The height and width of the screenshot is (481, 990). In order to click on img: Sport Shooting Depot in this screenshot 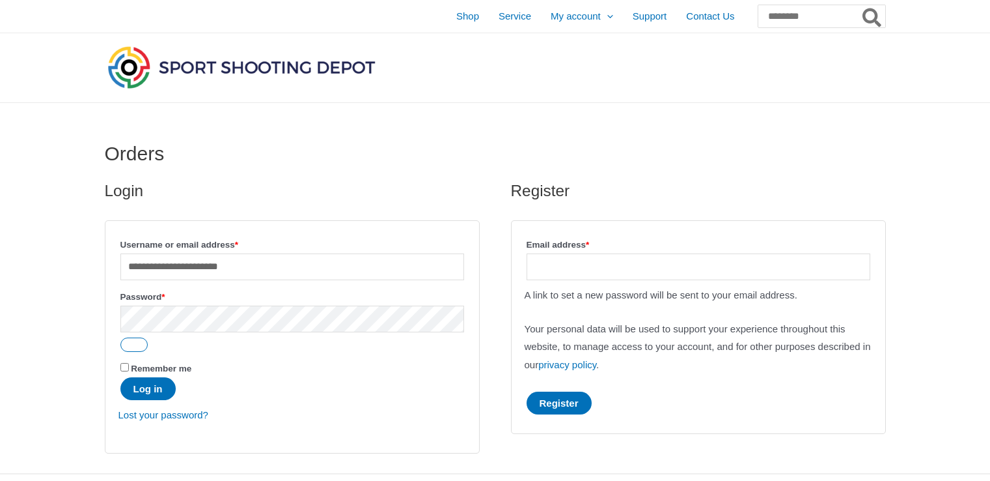, I will do `click(242, 67)`.